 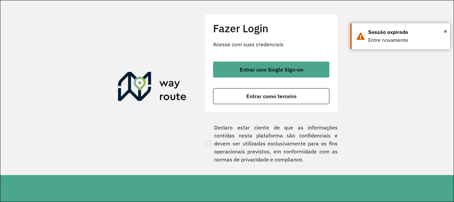 What do you see at coordinates (271, 44) in the screenshot?
I see `p: Acesse com suas credenciais` at bounding box center [271, 44].